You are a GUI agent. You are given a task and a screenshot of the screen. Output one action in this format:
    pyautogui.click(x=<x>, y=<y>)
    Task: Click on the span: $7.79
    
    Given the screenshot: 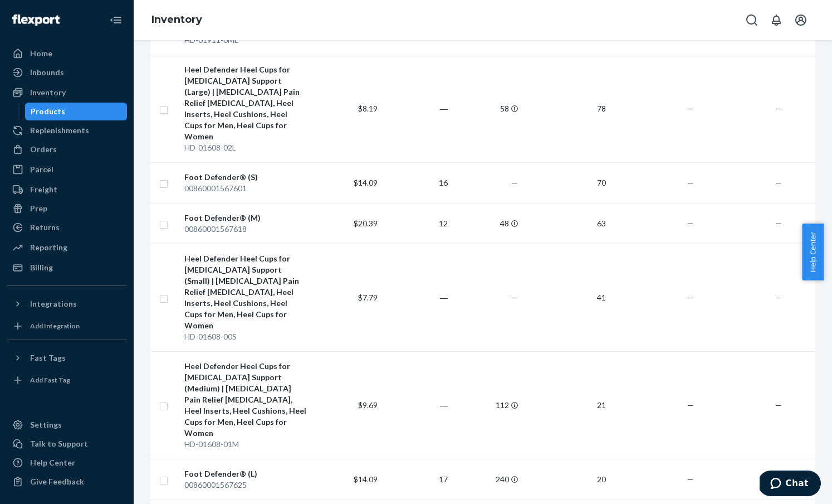 What is the action you would take?
    pyautogui.click(x=368, y=297)
    